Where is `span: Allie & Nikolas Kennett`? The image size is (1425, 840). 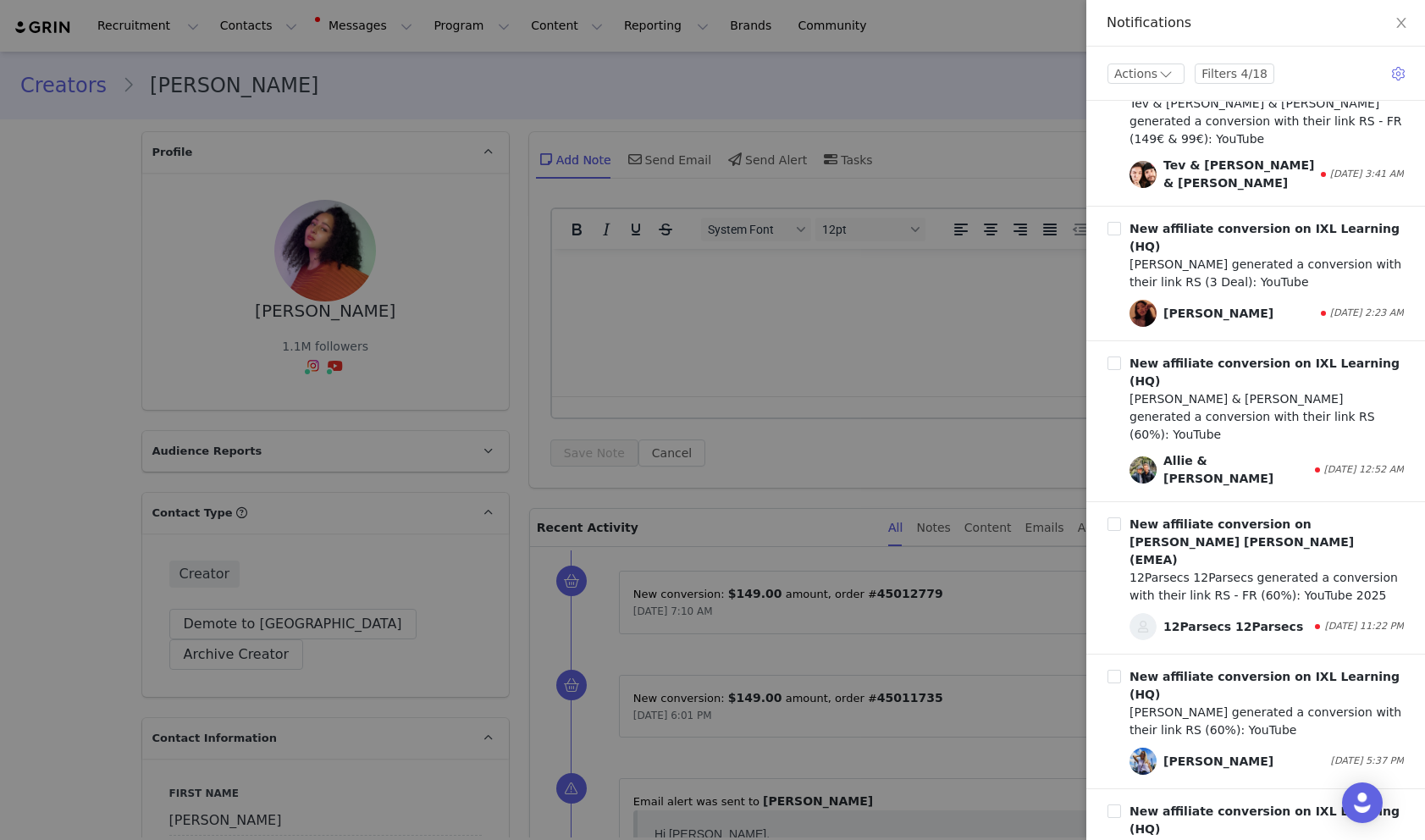 span: Allie & Nikolas Kennett is located at coordinates (1143, 470).